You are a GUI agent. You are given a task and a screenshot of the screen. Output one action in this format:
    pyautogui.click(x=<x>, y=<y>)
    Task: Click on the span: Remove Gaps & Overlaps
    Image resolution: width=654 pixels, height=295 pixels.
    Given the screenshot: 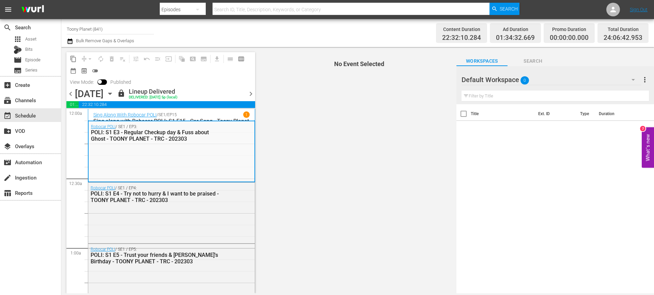 What is the action you would take?
    pyautogui.click(x=87, y=59)
    